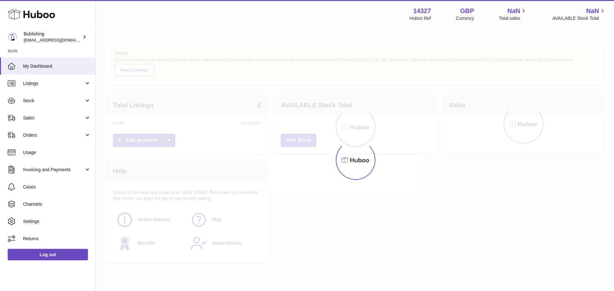 This screenshot has width=614, height=291. What do you see at coordinates (579, 18) in the screenshot?
I see `span: AVAILABLE Stock Total` at bounding box center [579, 18].